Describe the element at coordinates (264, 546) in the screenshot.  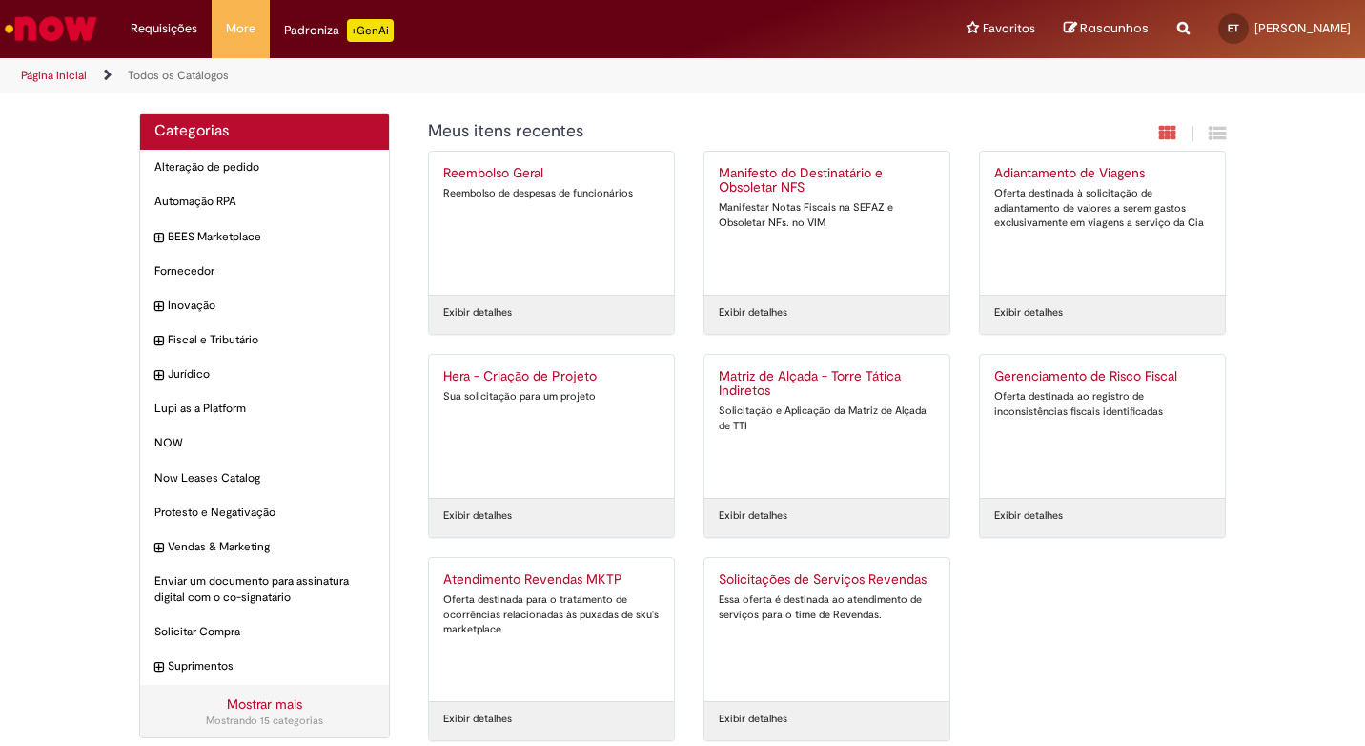
I see `div: expandir categoria Vendas & Marketing Vendas & Marketing` at that location.